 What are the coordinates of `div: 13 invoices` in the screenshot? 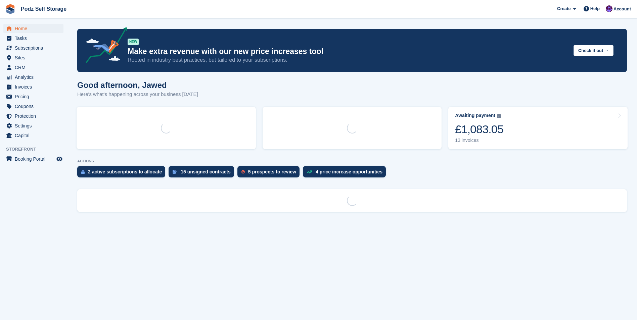 It's located at (479, 140).